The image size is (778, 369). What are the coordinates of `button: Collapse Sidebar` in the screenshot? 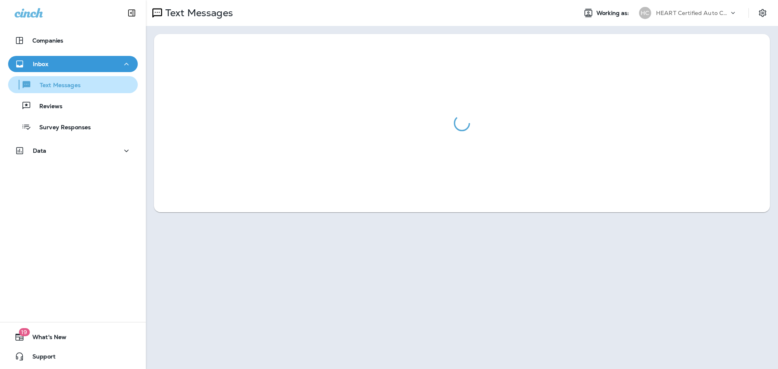 It's located at (132, 13).